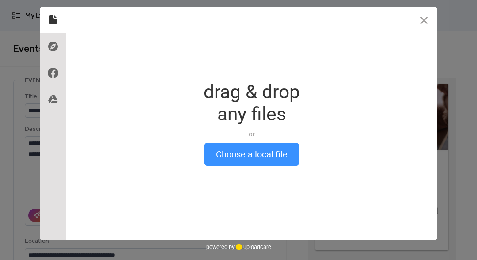  I want to click on div: Direct Link, so click(53, 46).